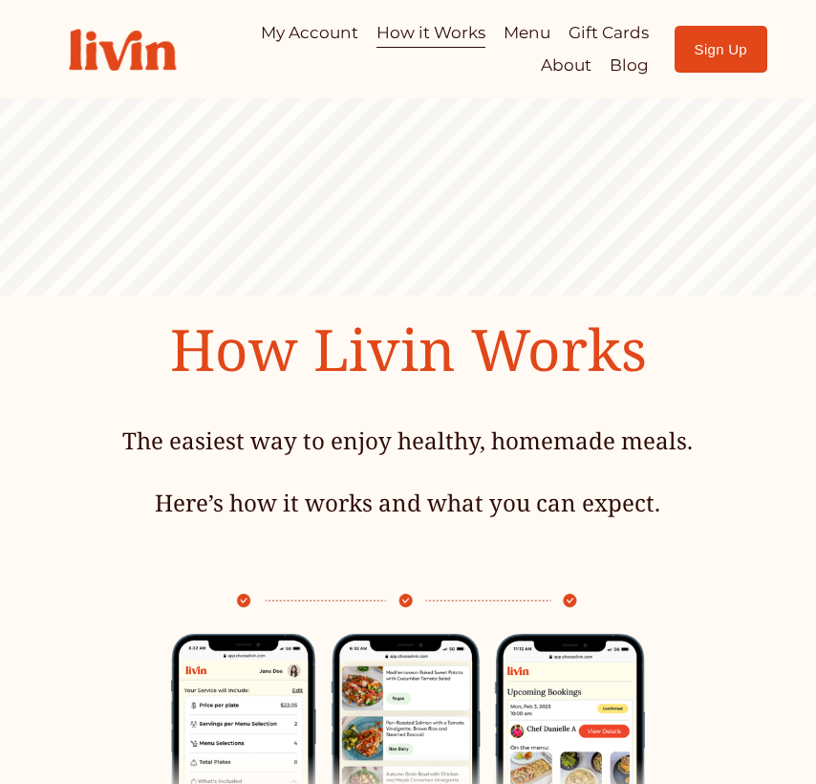 The width and height of the screenshot is (816, 784). What do you see at coordinates (431, 33) in the screenshot?
I see `a: How it Works` at bounding box center [431, 33].